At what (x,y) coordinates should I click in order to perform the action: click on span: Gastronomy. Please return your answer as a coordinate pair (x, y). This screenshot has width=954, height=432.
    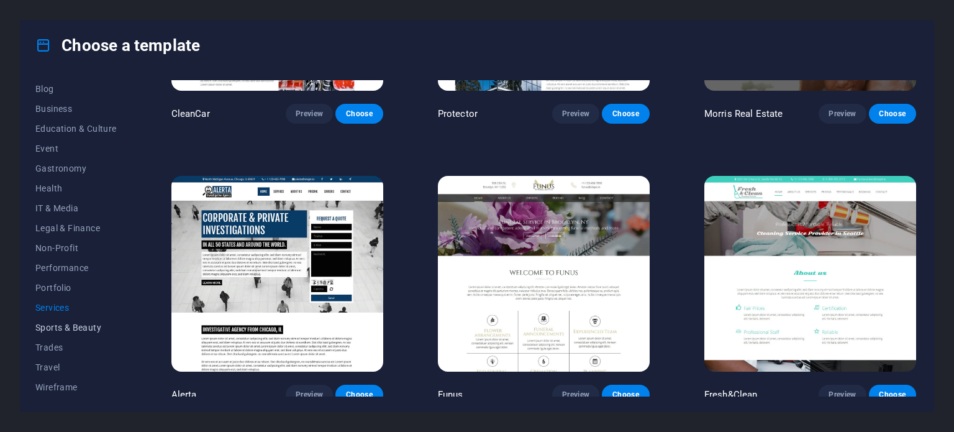
    Looking at the image, I should click on (76, 168).